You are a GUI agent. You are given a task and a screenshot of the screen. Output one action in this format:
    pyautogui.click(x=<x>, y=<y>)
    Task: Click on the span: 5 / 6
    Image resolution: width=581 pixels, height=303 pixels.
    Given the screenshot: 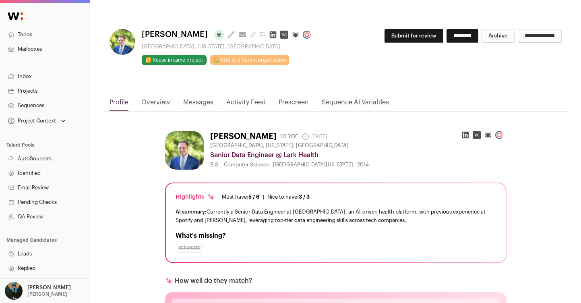 What is the action you would take?
    pyautogui.click(x=254, y=196)
    